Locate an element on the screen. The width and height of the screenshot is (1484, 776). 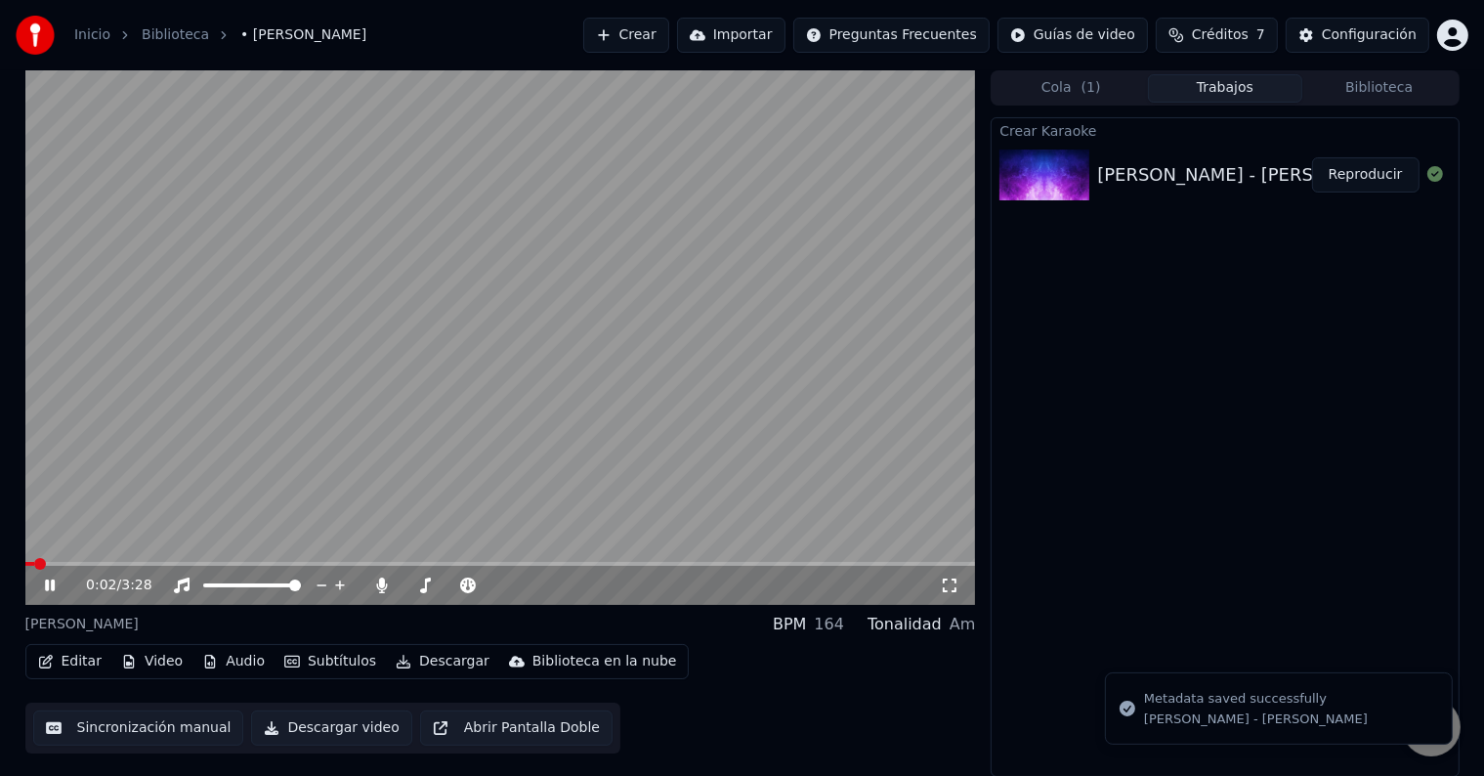
span: Créditos is located at coordinates (1221, 35).